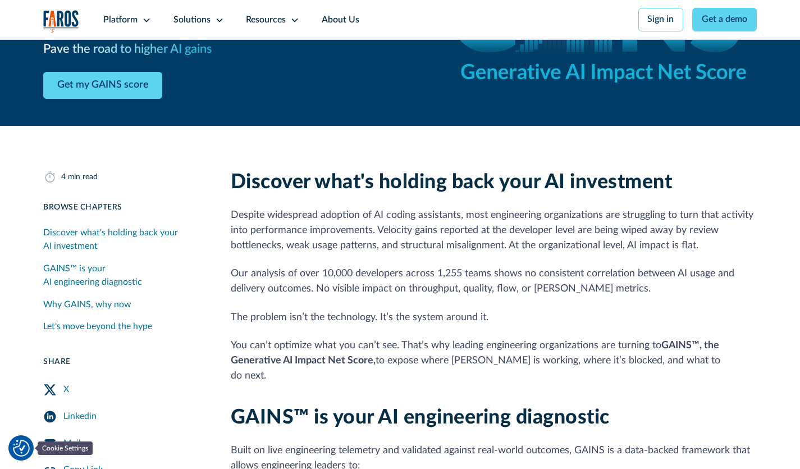  I want to click on p: The problem isn’t the technology. It’s the system around it., so click(493, 317).